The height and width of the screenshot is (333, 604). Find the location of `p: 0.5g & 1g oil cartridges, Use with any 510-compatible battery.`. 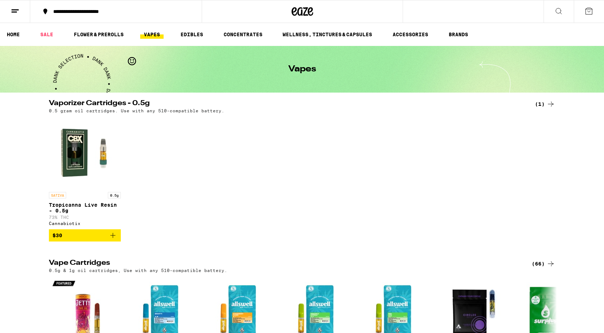

p: 0.5g & 1g oil cartridges, Use with any 510-compatible battery. is located at coordinates (138, 271).